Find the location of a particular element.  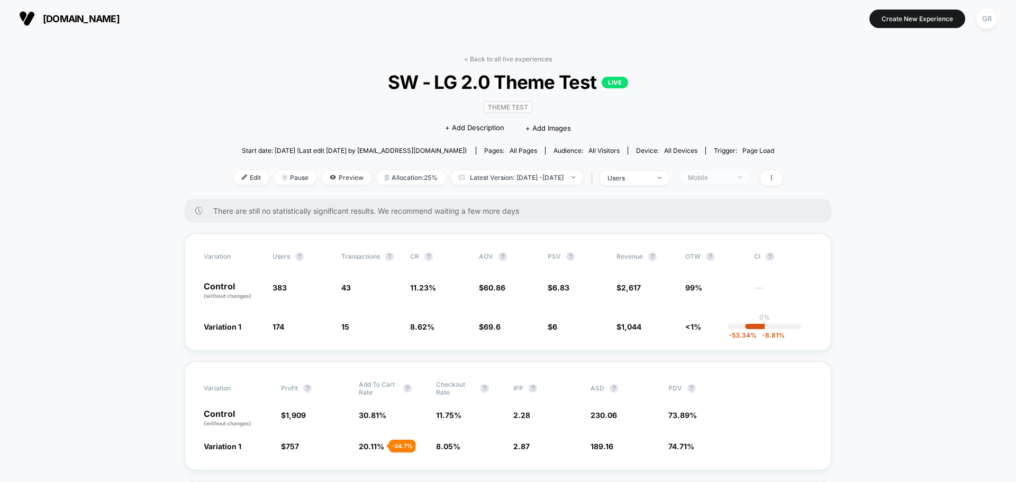

span: ASD is located at coordinates (597, 388).